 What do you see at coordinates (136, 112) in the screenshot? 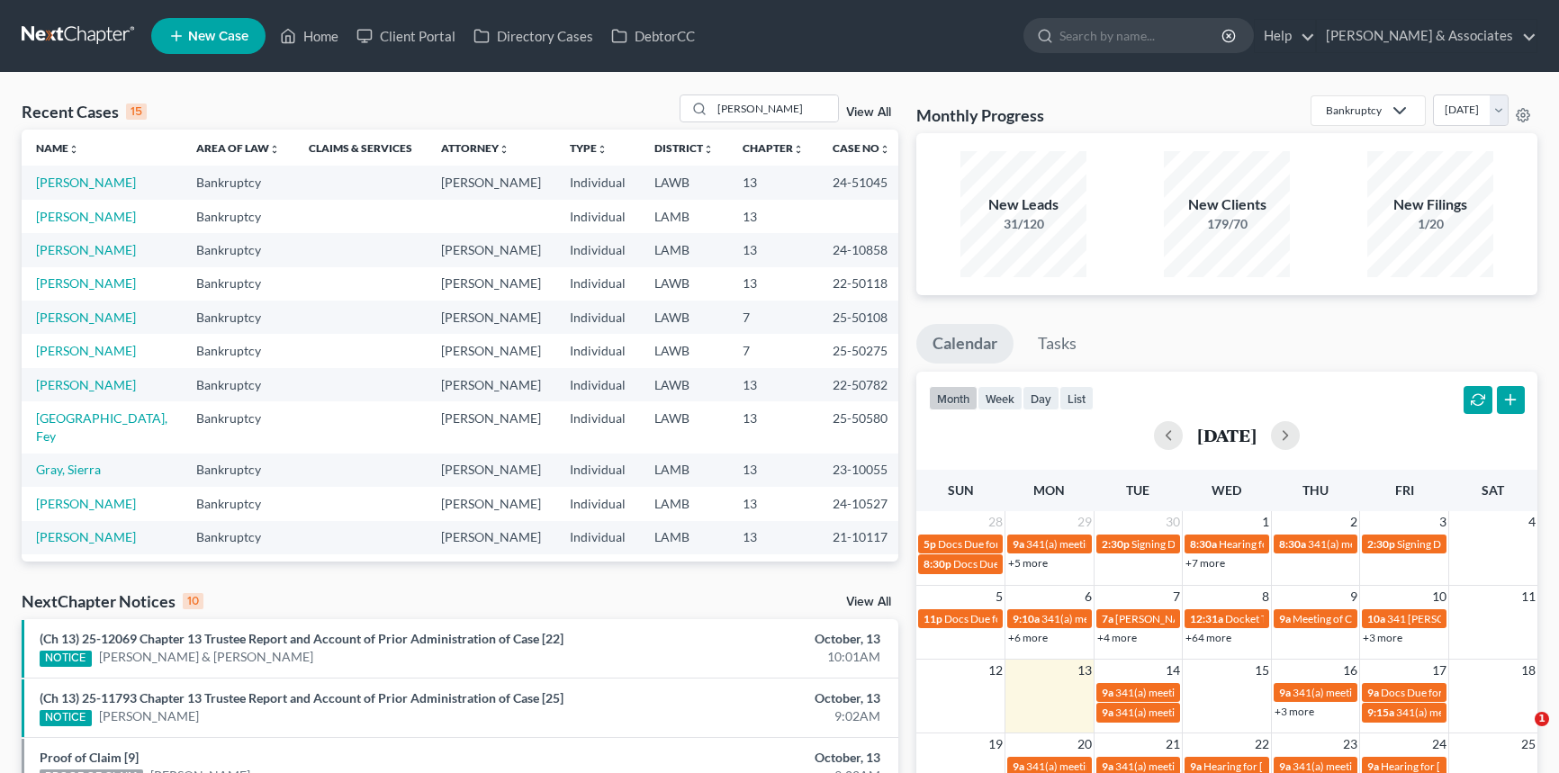
I see `div: 15` at bounding box center [136, 112].